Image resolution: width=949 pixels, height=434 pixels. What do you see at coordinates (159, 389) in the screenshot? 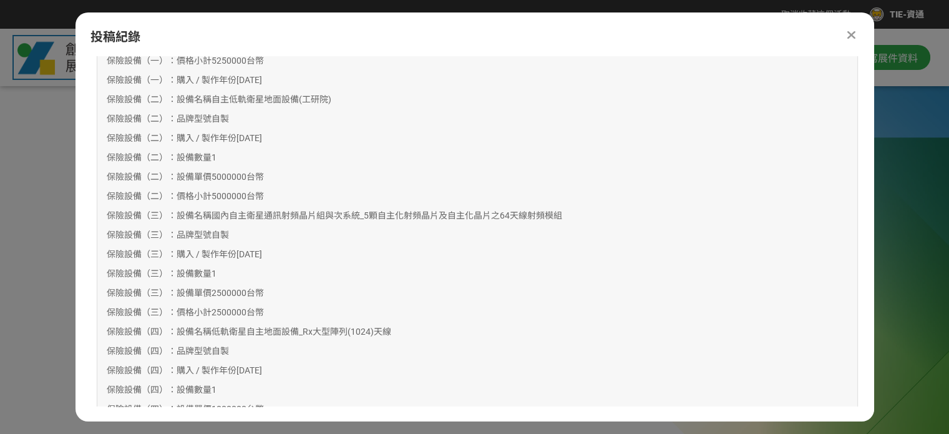
I see `span: 保險設備（四）：設備數量` at bounding box center [159, 389].